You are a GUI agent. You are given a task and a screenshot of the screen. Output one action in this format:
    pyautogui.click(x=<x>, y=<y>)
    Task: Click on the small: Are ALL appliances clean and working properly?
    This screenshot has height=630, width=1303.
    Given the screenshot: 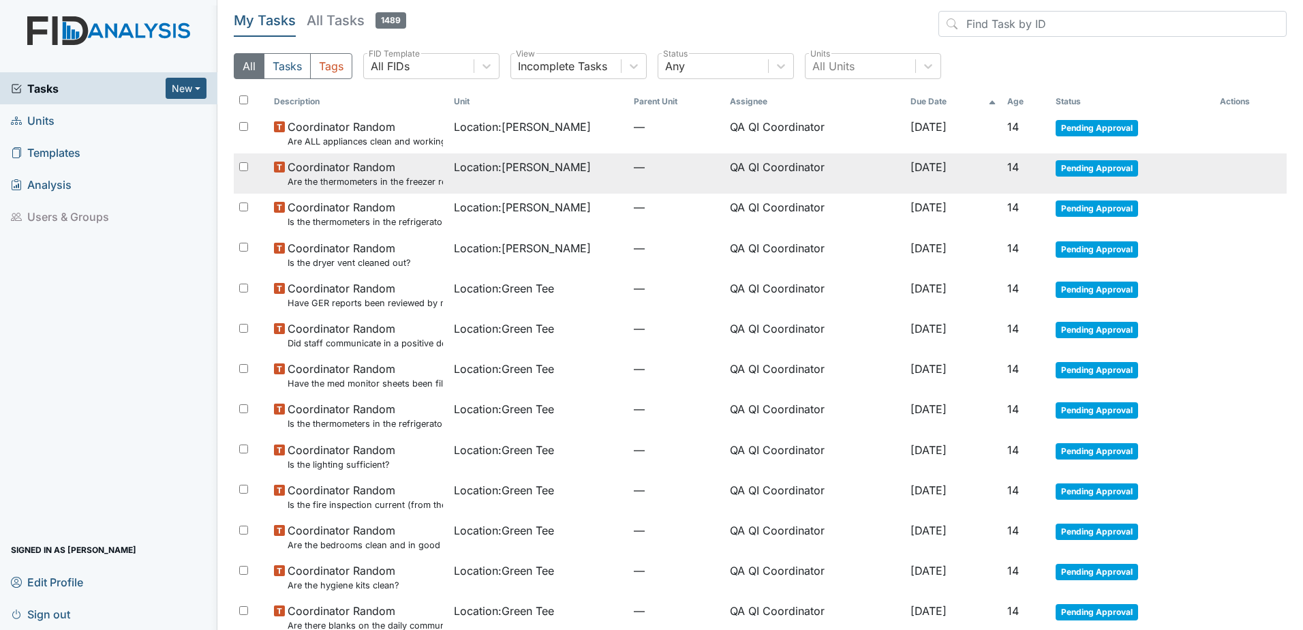 What is the action you would take?
    pyautogui.click(x=365, y=141)
    